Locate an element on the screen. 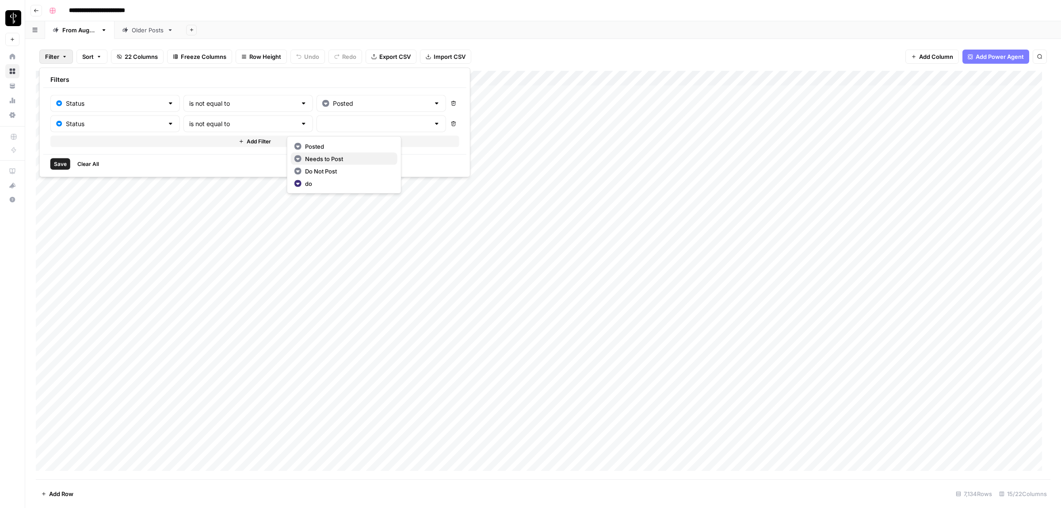  span: Add Filter is located at coordinates (259, 141).